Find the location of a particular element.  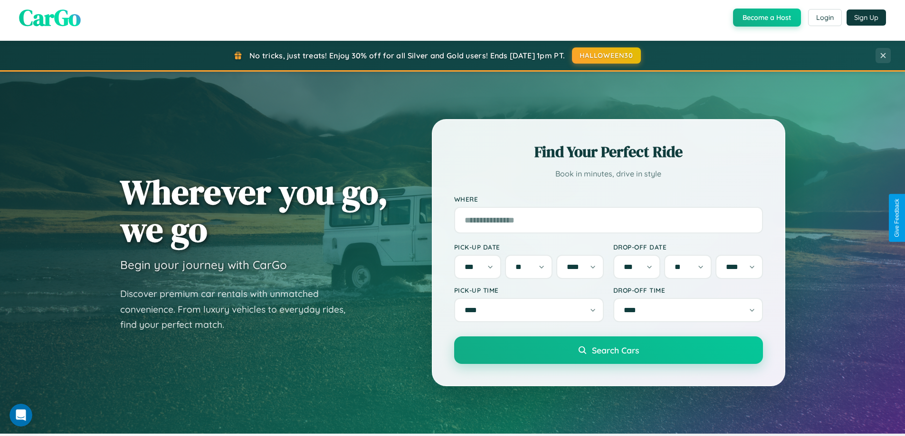

label: Pick-up Time is located at coordinates (529, 290).